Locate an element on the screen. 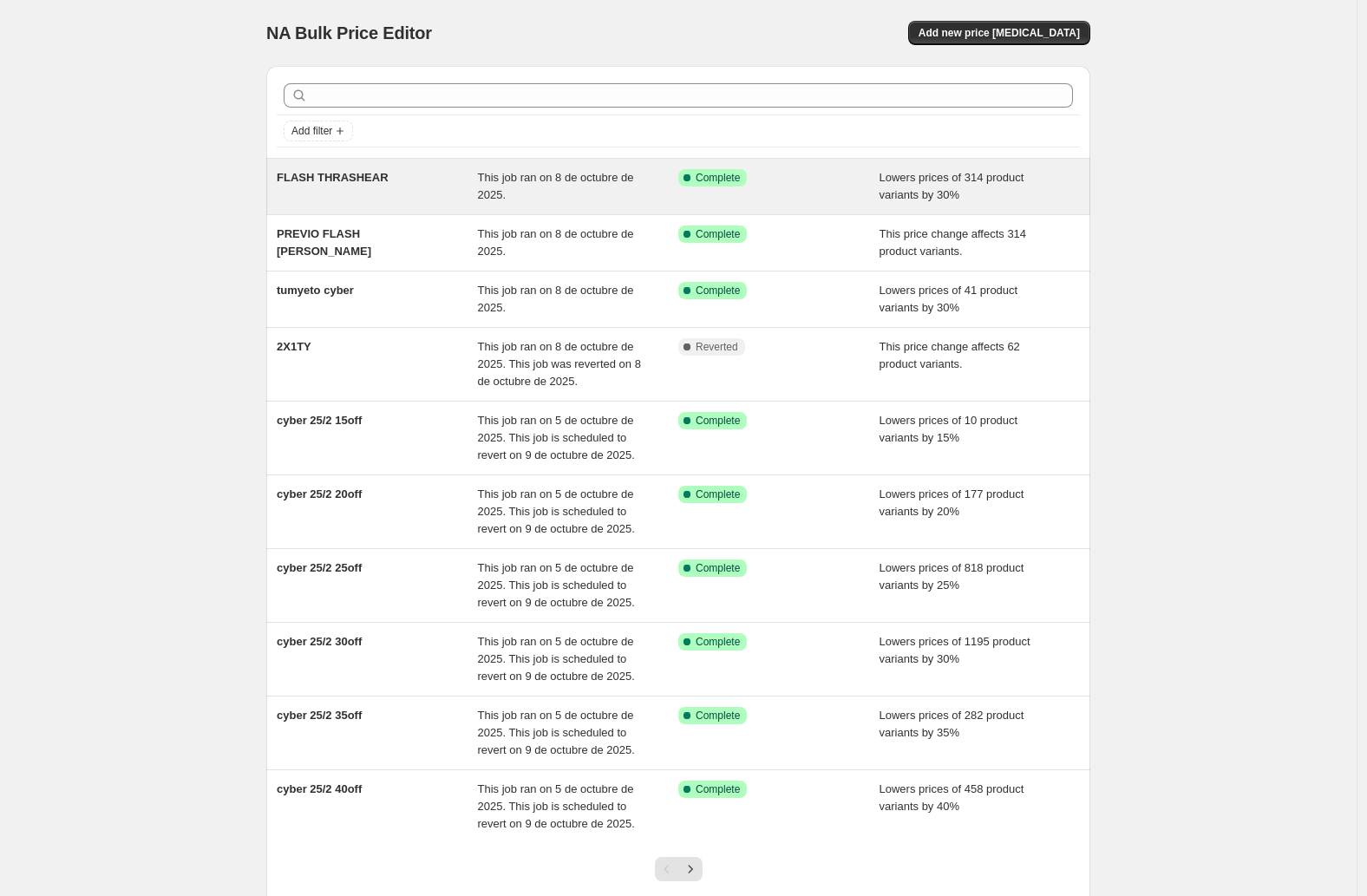  span: cyber 25/2 20off is located at coordinates (320, 493).